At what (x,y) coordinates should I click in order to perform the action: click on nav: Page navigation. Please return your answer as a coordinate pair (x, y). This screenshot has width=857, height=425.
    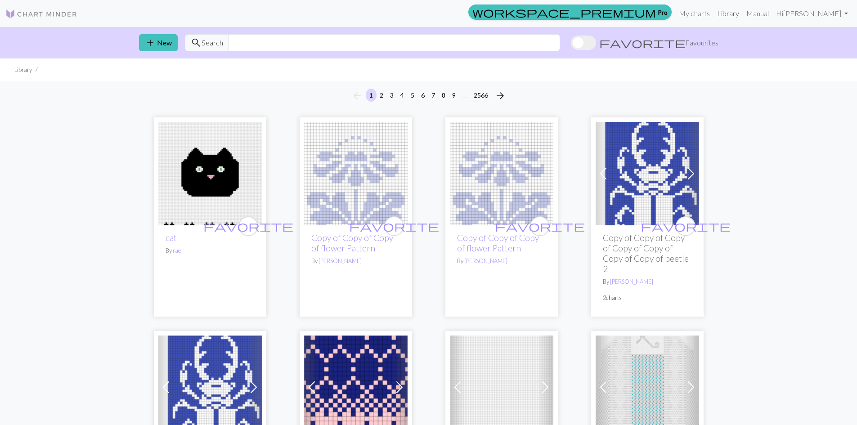
    Looking at the image, I should click on (429, 96).